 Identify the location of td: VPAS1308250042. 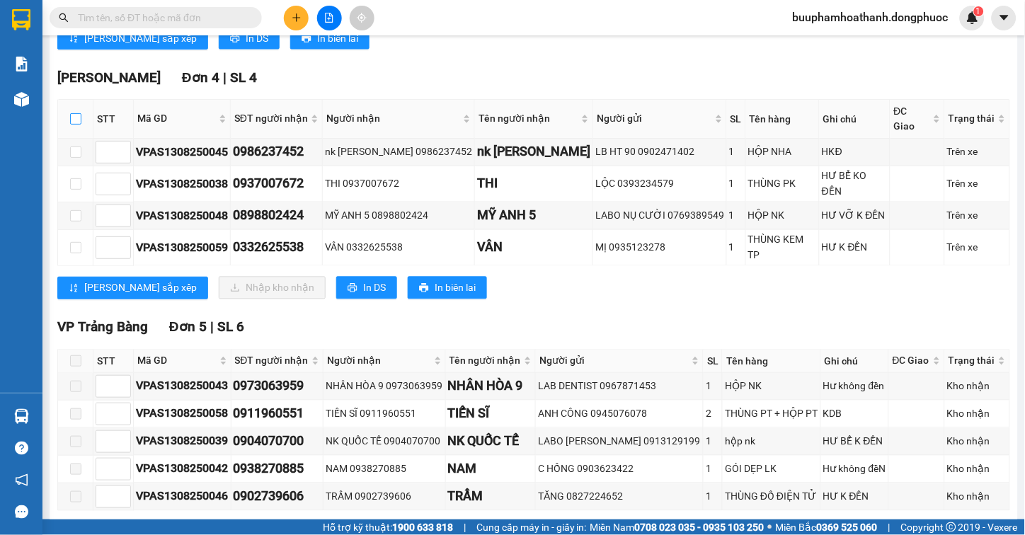
(183, 469).